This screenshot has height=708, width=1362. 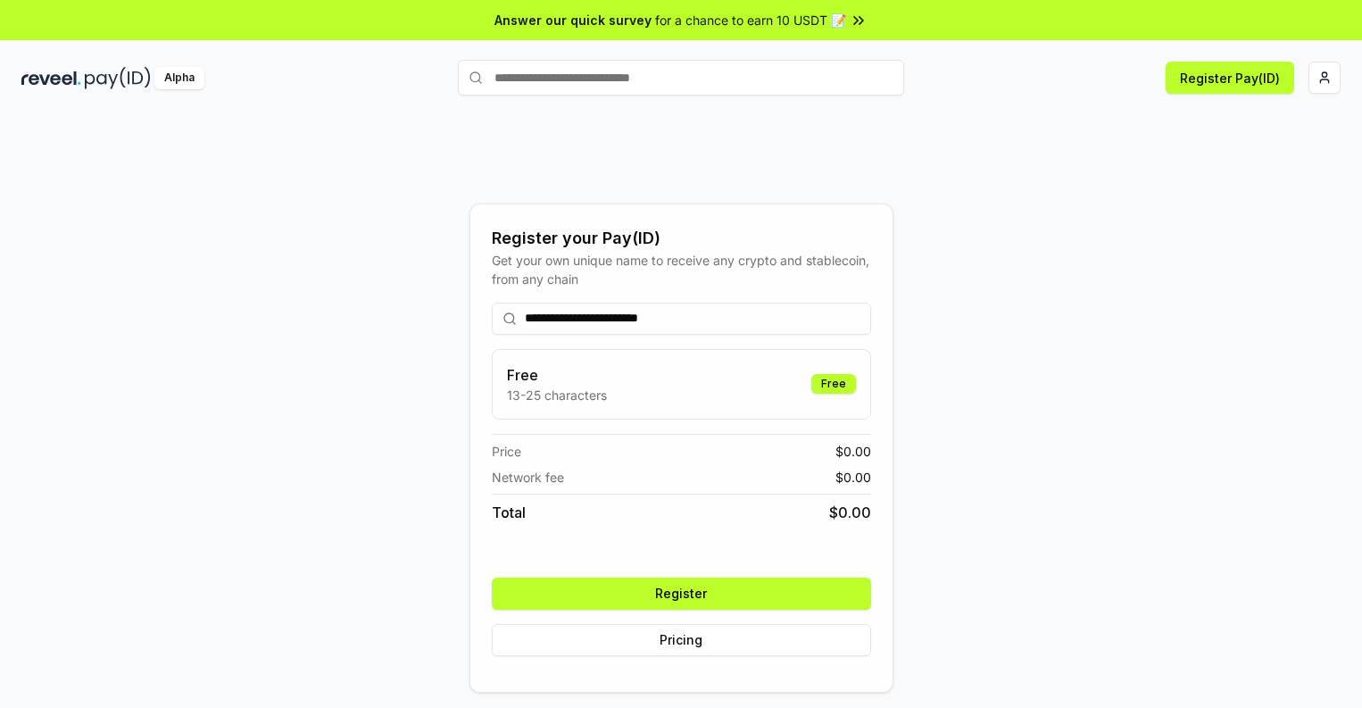 I want to click on span: Answer our quick survey, so click(x=573, y=20).